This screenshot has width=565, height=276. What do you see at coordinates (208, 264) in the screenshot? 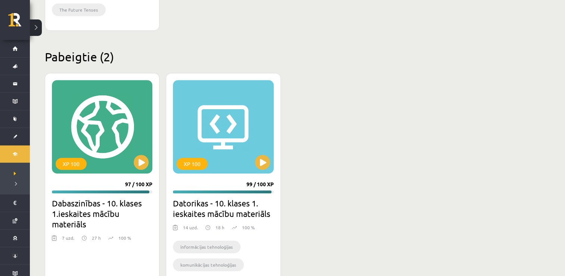
I see `li: komunikācijas tehnoloģijas` at bounding box center [208, 264].